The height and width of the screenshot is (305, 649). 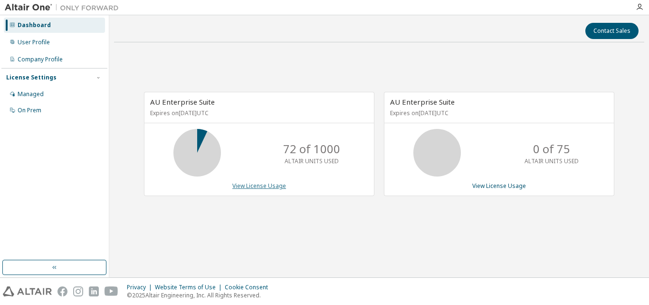 What do you see at coordinates (78, 291) in the screenshot?
I see `img: instagram.svg` at bounding box center [78, 291].